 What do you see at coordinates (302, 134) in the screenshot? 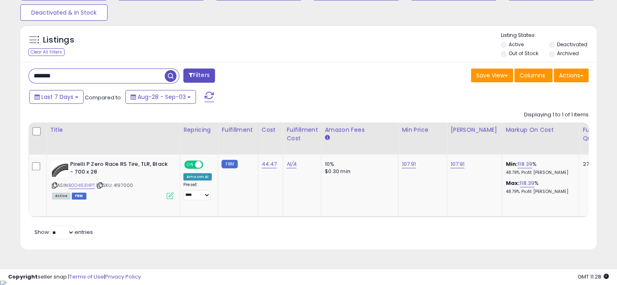
I see `div: Fulfillment Cost` at bounding box center [302, 134].